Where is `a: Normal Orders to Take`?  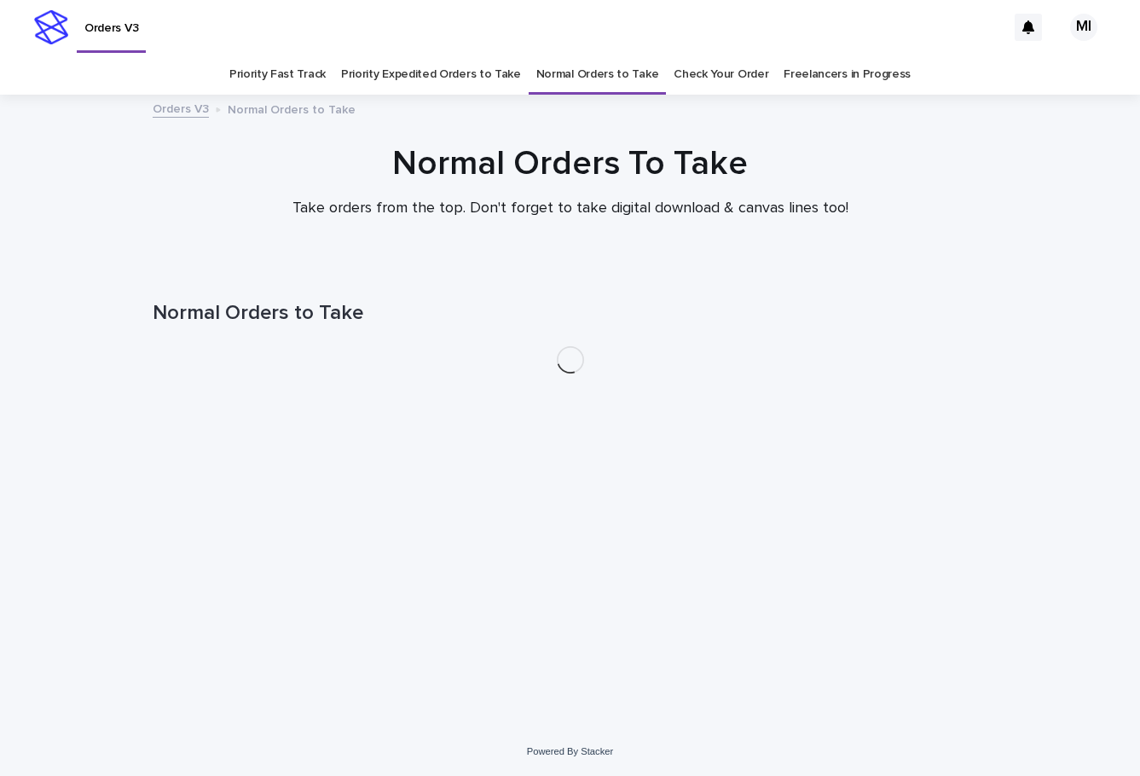
a: Normal Orders to Take is located at coordinates (598, 74).